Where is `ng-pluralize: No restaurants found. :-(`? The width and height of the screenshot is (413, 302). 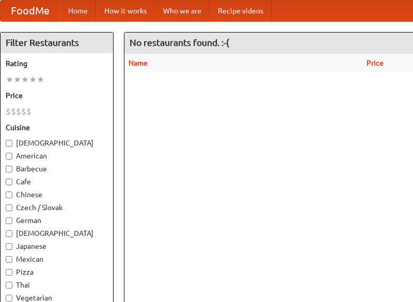
ng-pluralize: No restaurants found. :-( is located at coordinates (179, 42).